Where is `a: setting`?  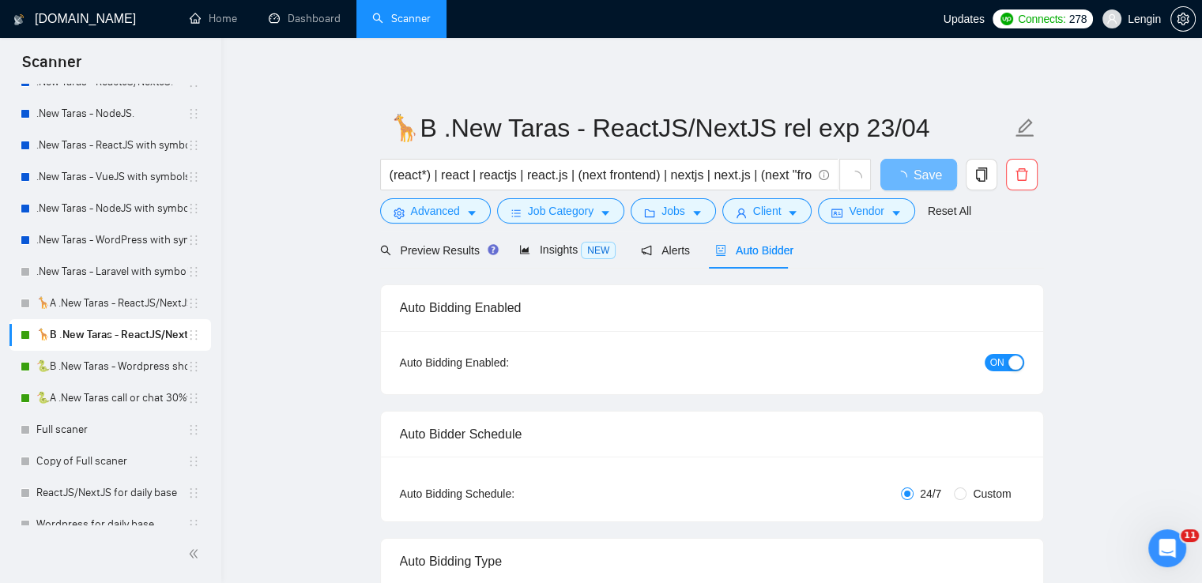
a: setting is located at coordinates (1183, 19).